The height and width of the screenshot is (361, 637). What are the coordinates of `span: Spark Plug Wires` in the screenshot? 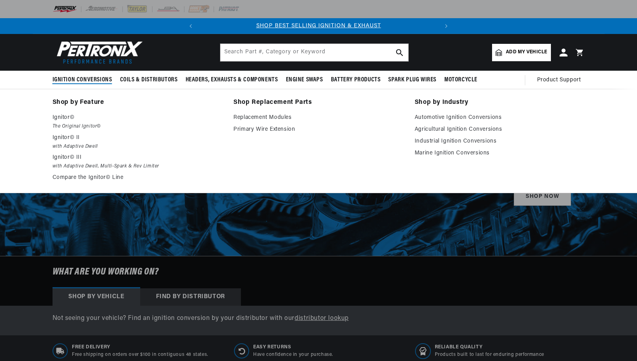 It's located at (412, 80).